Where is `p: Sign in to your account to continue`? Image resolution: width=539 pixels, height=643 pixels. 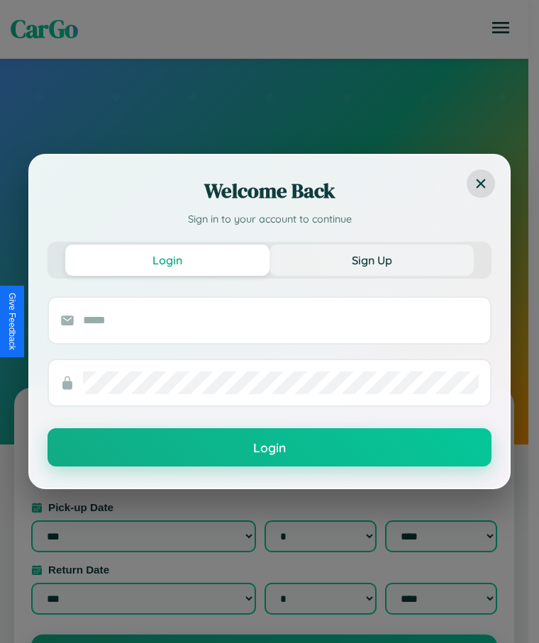 p: Sign in to your account to continue is located at coordinates (269, 220).